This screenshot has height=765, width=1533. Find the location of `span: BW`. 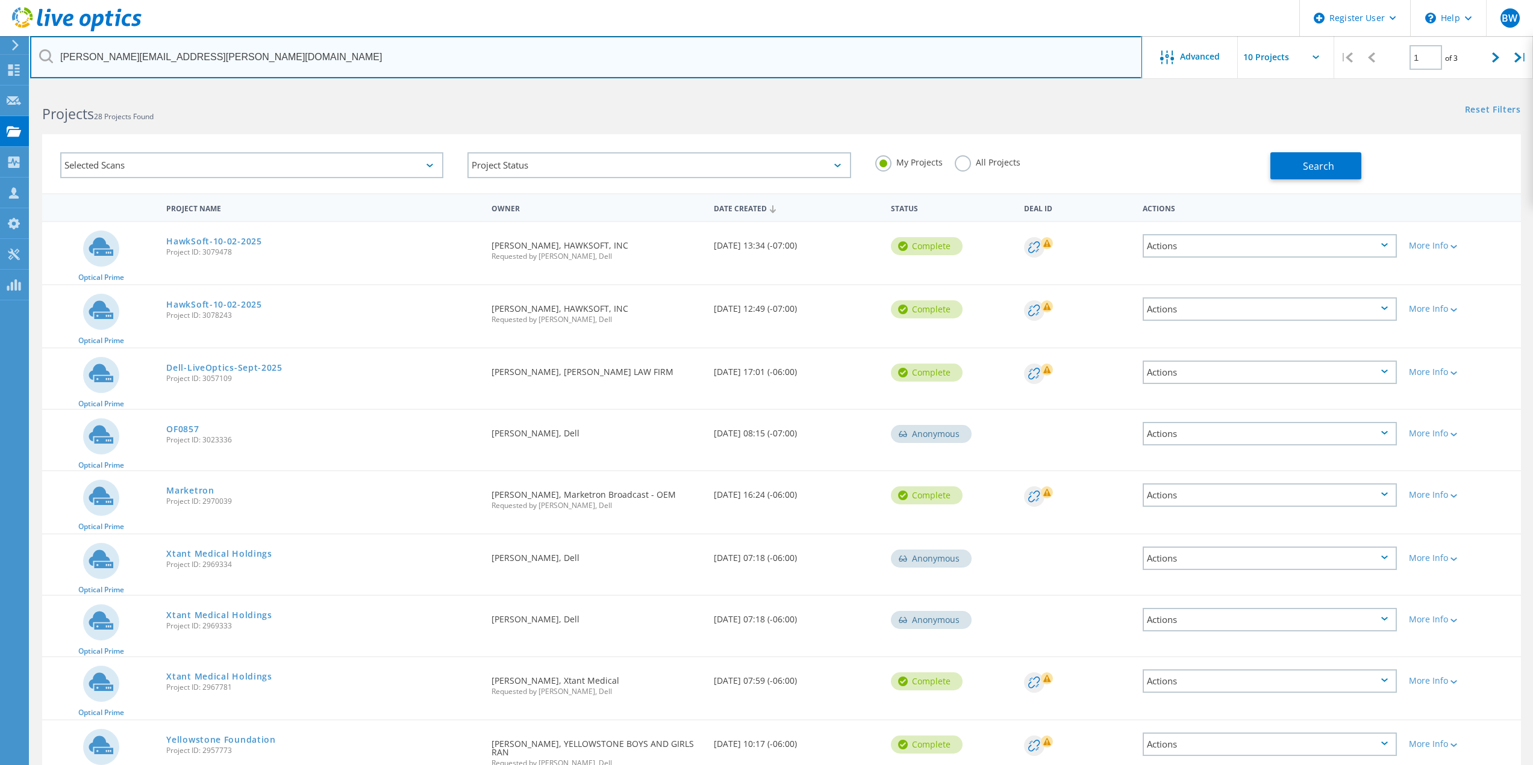

span: BW is located at coordinates (1509, 18).